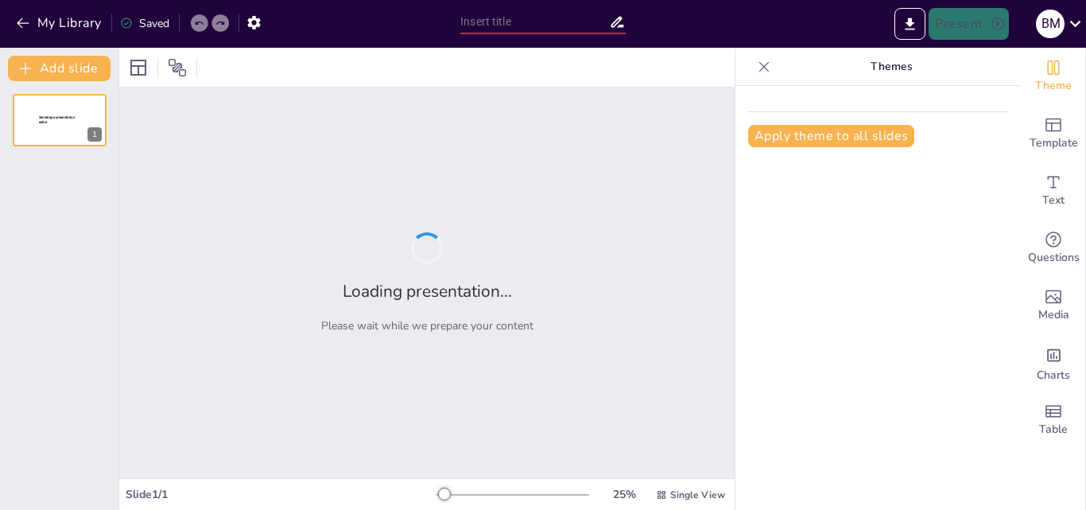 The width and height of the screenshot is (1086, 510). I want to click on button: B M, so click(1050, 24).